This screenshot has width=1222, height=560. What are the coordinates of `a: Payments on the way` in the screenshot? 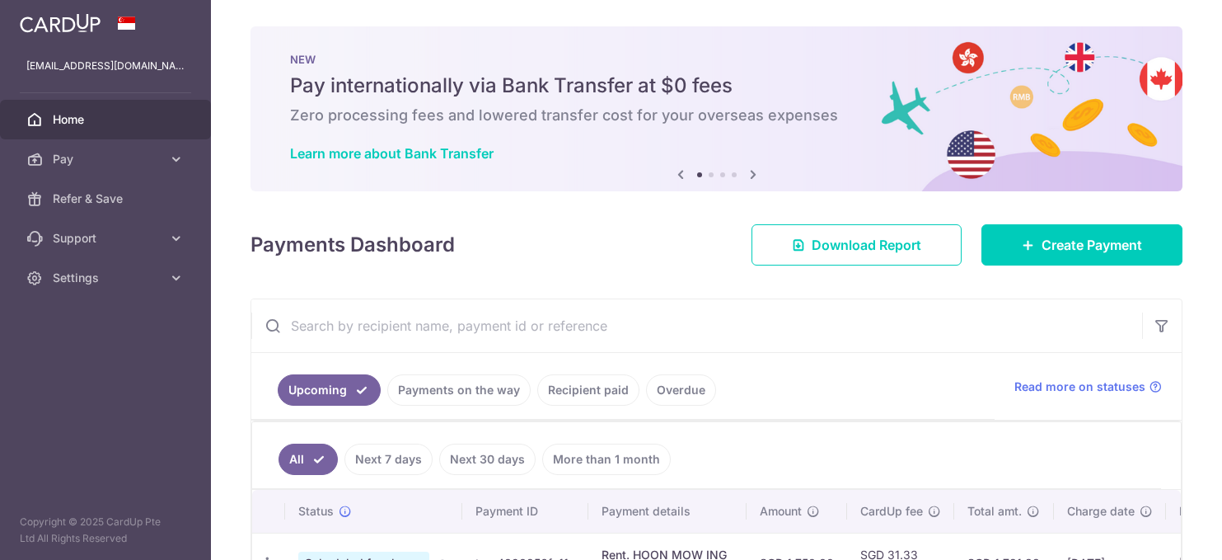 It's located at (459, 390).